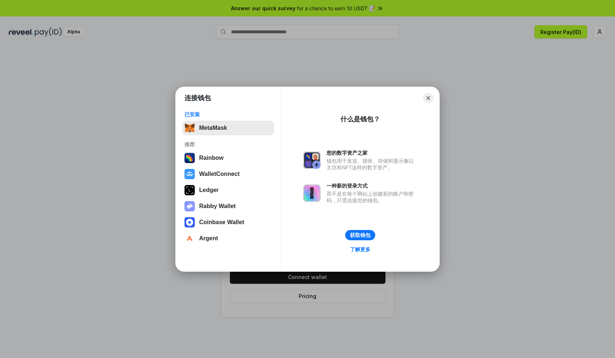 Image resolution: width=615 pixels, height=358 pixels. What do you see at coordinates (428, 98) in the screenshot?
I see `button: Close` at bounding box center [428, 98].